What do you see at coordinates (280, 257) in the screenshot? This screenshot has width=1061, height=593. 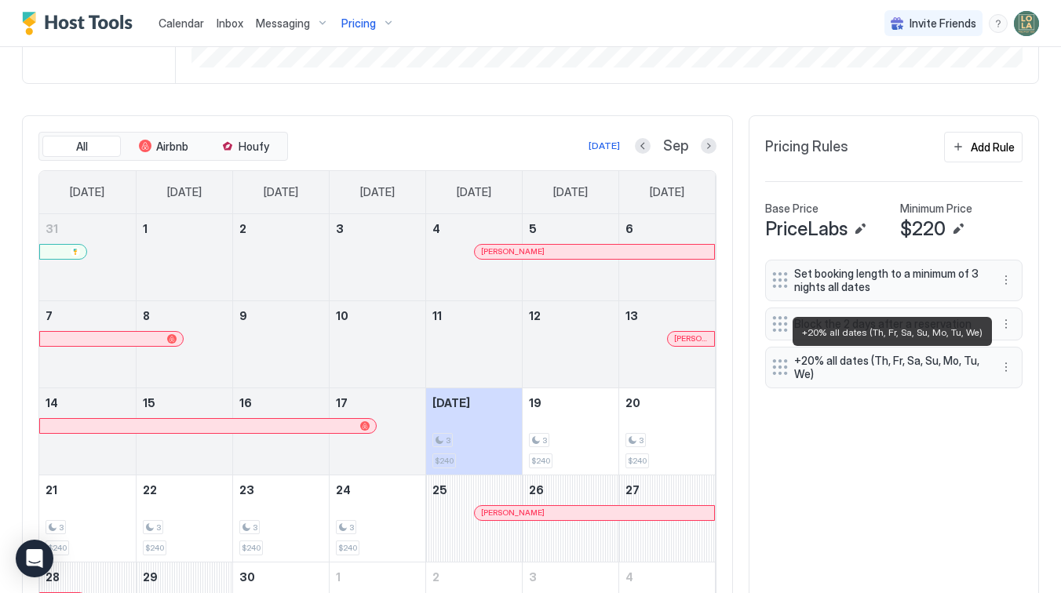 I see `td: September 2, 2025` at bounding box center [280, 257].